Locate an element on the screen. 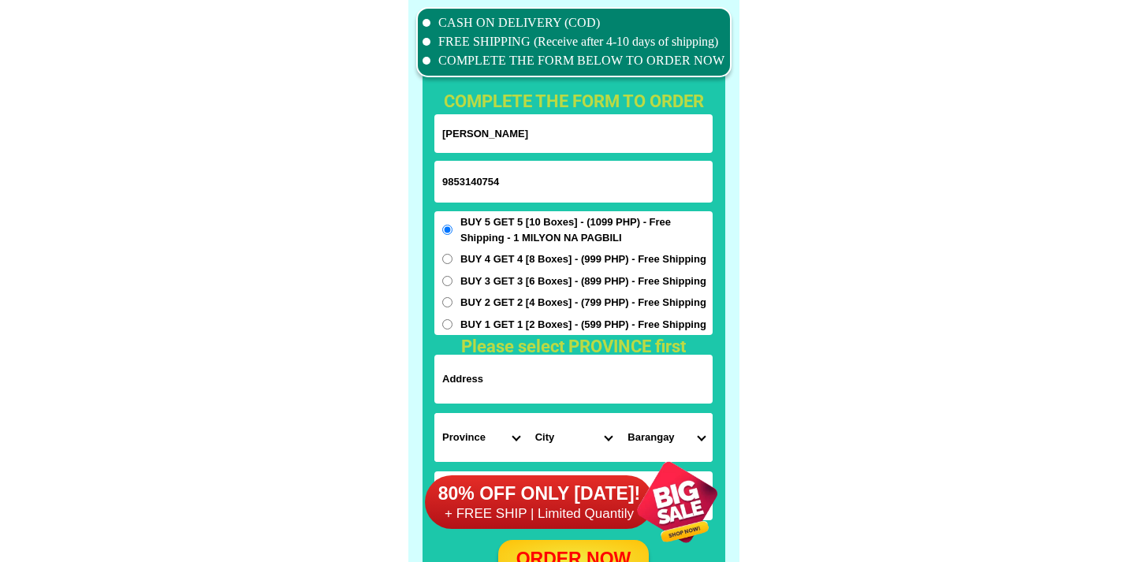  input: BUY 1 GET 1 [2 Boxes] - (599 PHP) - Free Shipping is located at coordinates (447, 324).